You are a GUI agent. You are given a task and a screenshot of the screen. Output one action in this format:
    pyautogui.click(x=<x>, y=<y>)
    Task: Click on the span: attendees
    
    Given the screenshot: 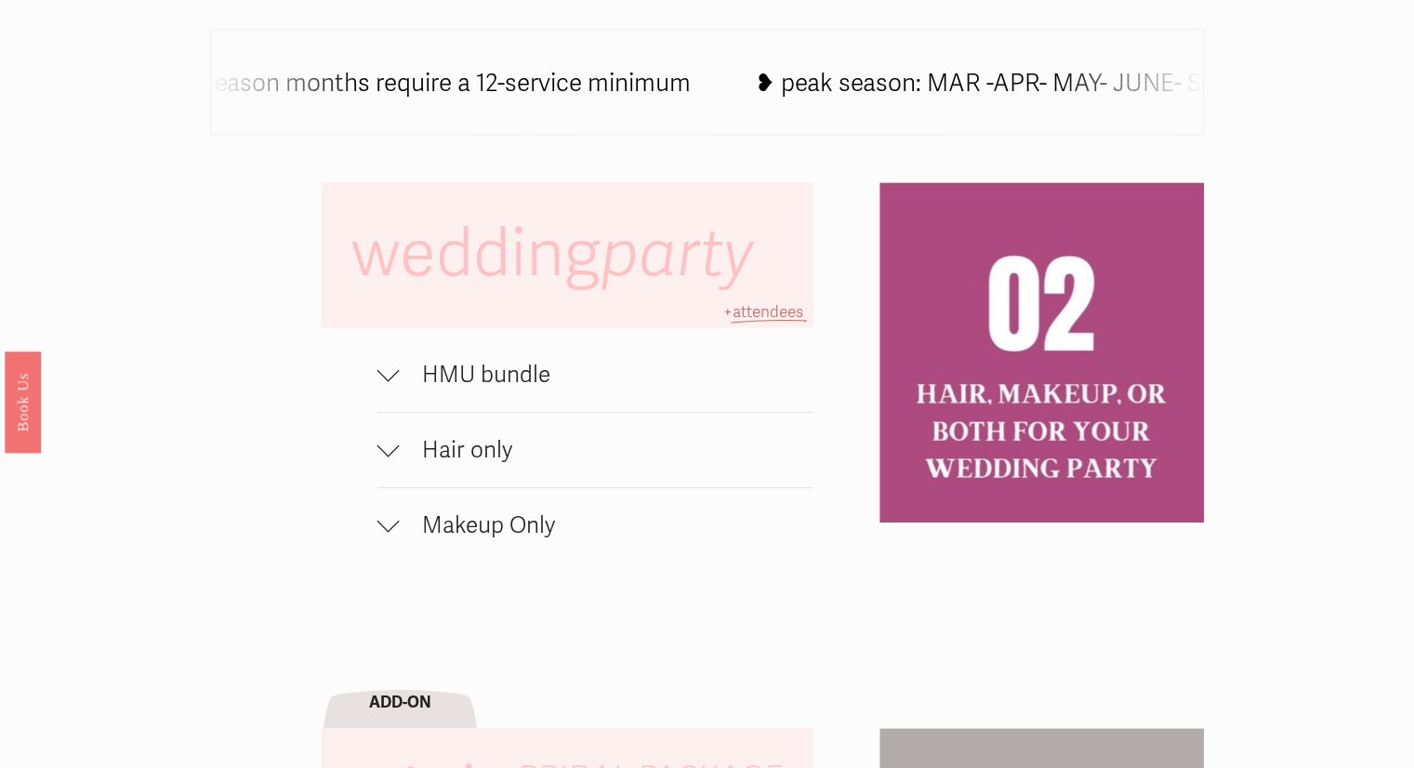 What is the action you would take?
    pyautogui.click(x=768, y=311)
    